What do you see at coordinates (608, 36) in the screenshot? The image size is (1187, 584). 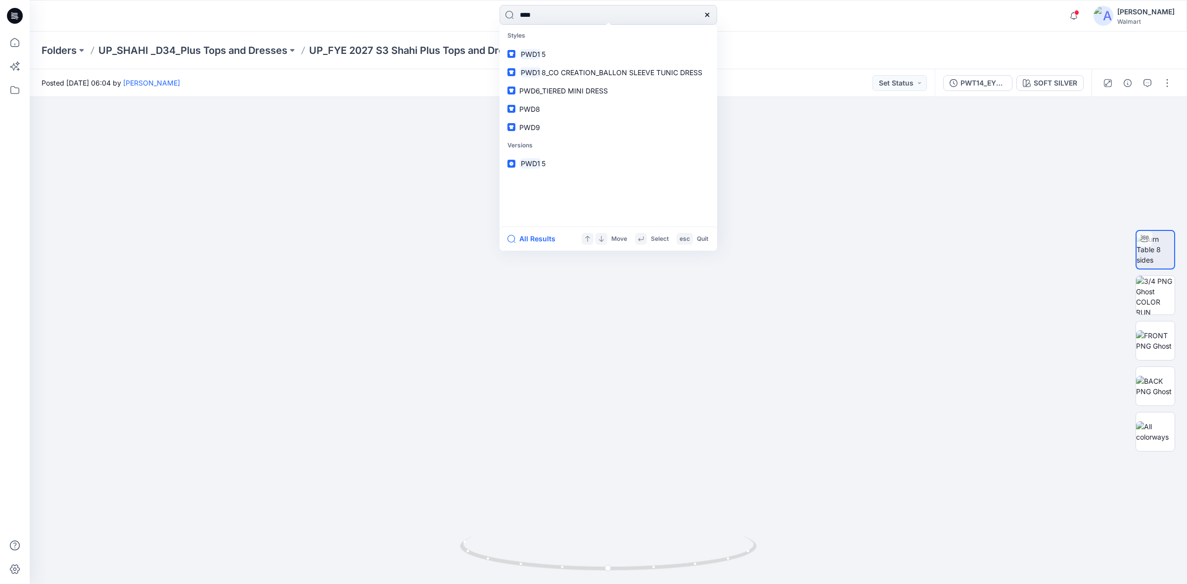 I see `p: Styles` at bounding box center [608, 36].